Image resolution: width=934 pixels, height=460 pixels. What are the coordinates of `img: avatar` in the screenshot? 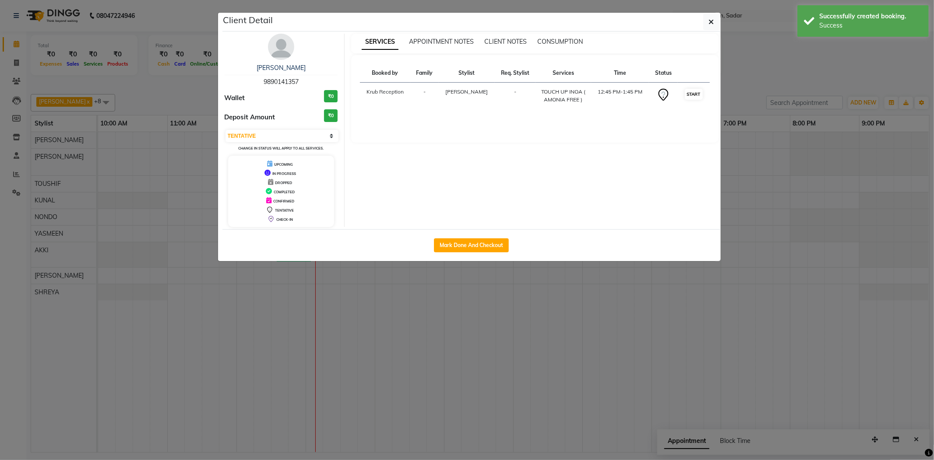 It's located at (281, 47).